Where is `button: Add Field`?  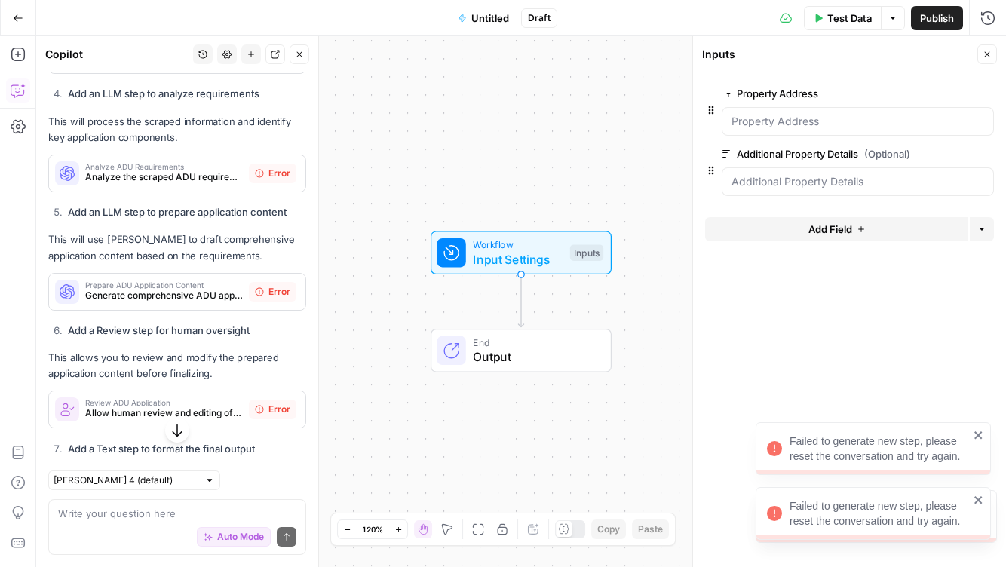 button: Add Field is located at coordinates (837, 229).